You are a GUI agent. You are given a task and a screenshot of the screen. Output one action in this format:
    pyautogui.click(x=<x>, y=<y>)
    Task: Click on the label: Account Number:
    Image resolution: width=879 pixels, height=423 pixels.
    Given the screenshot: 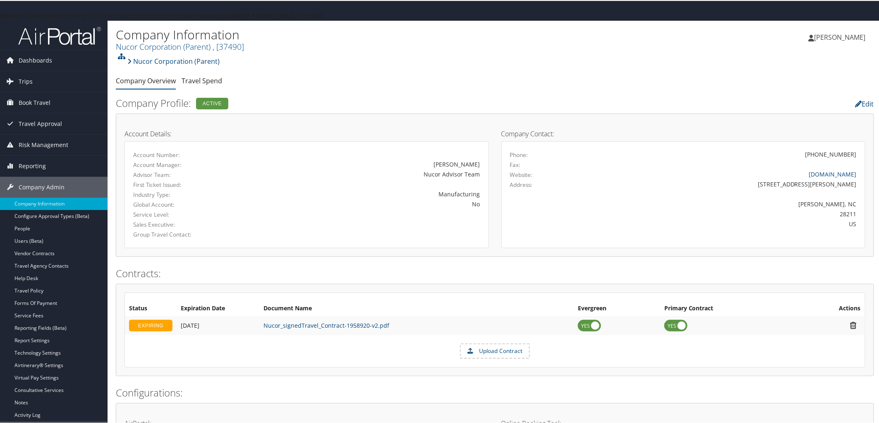 What is the action you would take?
    pyautogui.click(x=187, y=154)
    